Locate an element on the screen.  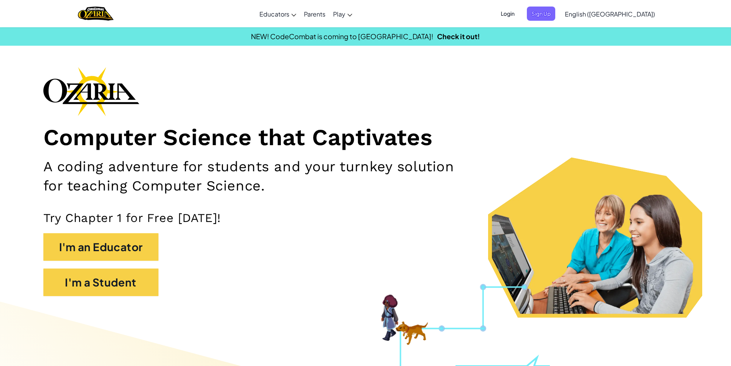
span: Sign Up is located at coordinates (541, 13).